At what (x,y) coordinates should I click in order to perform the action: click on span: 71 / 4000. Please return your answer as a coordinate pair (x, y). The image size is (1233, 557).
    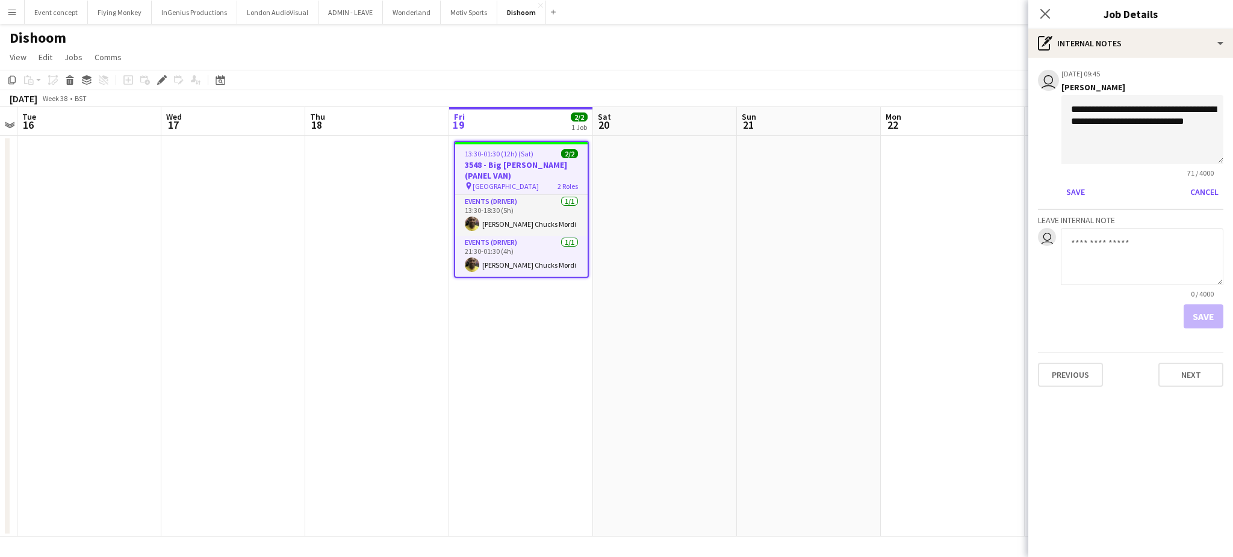
    Looking at the image, I should click on (1200, 173).